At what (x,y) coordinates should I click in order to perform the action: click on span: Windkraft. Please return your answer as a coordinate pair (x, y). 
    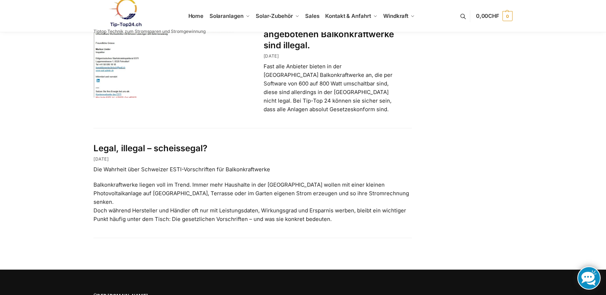
    Looking at the image, I should click on (396, 16).